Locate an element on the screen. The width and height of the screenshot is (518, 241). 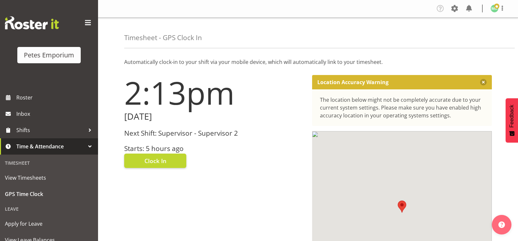
h1: 2:13pm is located at coordinates (214, 93).